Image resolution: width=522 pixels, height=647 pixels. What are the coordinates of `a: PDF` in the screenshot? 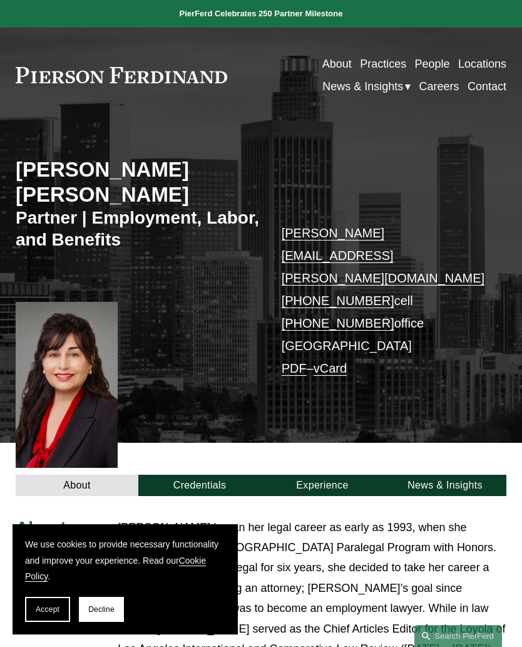 It's located at (294, 368).